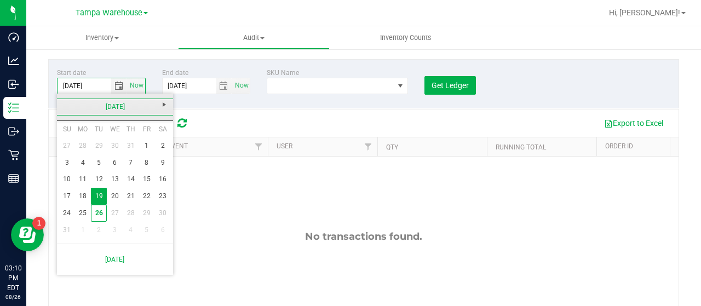 This screenshot has height=306, width=701. Describe the element at coordinates (115, 146) in the screenshot. I see `a: 30` at that location.